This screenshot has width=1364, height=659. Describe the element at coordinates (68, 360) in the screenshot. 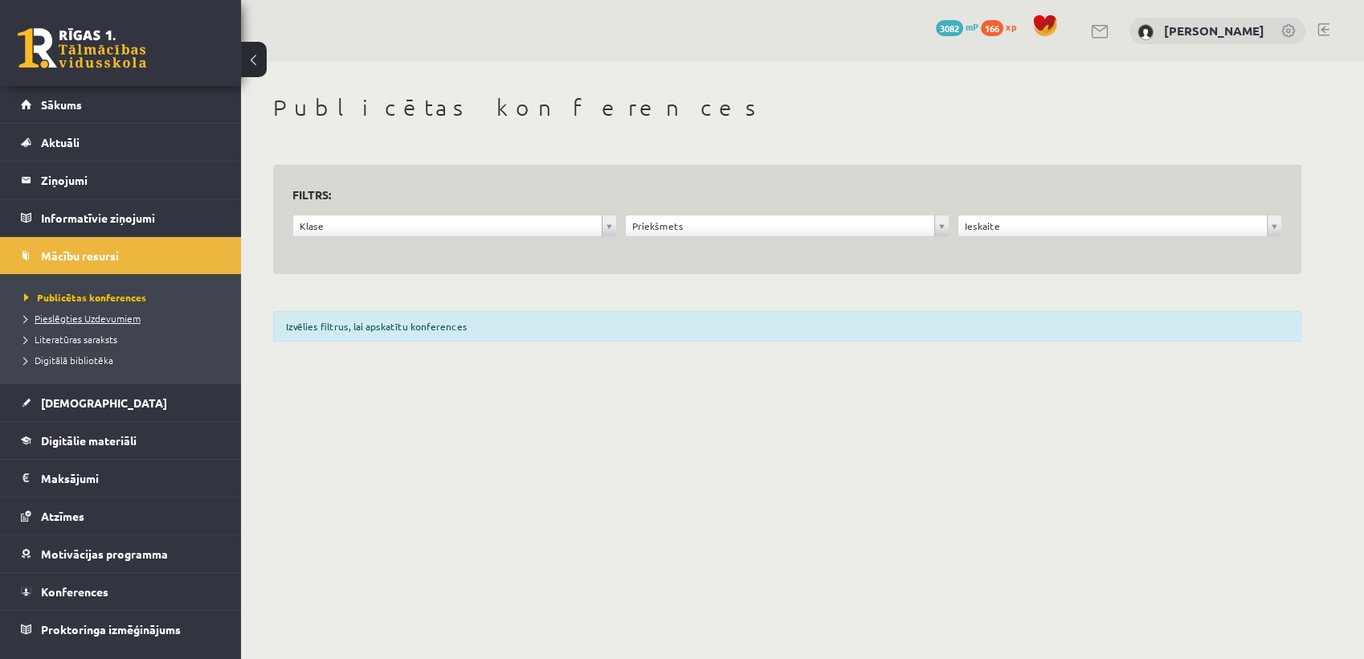

I see `span: Digitālā bibliotēka` at that location.